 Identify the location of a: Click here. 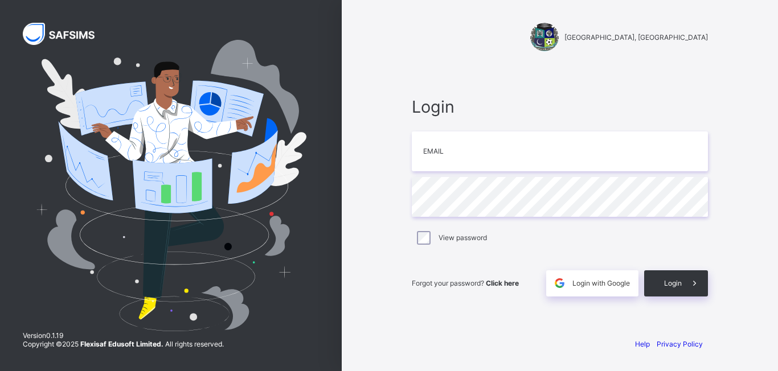
(502, 283).